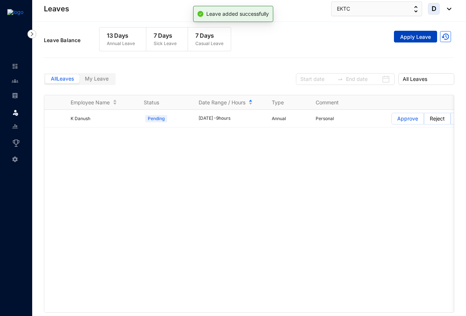 Image resolution: width=466 pixels, height=316 pixels. Describe the element at coordinates (15, 112) in the screenshot. I see `img: leave.99b8a76c7fa76a53782d.svg` at that location.